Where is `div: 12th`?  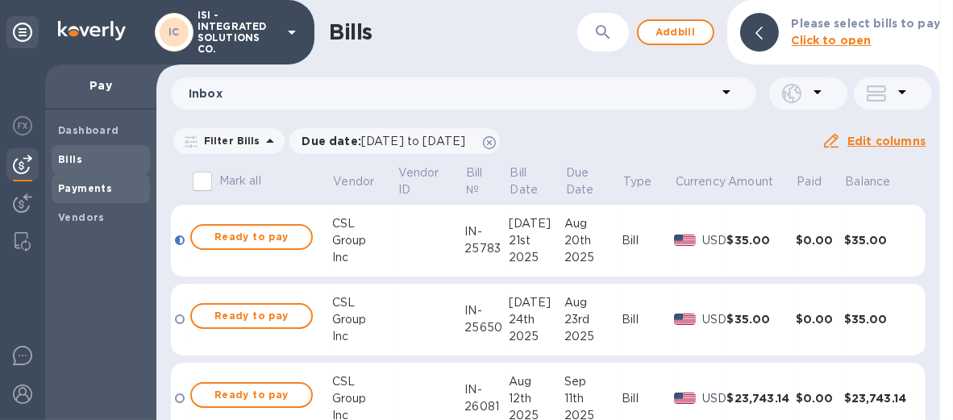 div: 12th is located at coordinates (536, 398).